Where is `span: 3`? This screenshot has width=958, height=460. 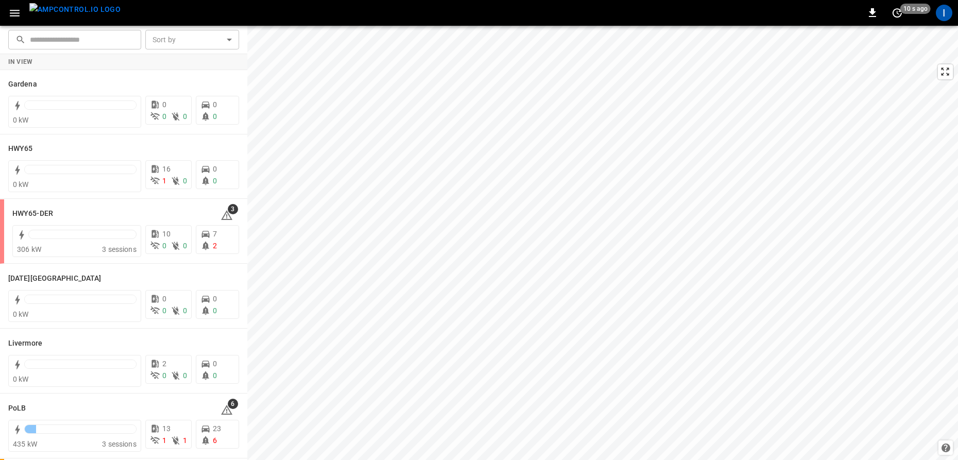
span: 3 is located at coordinates (233, 209).